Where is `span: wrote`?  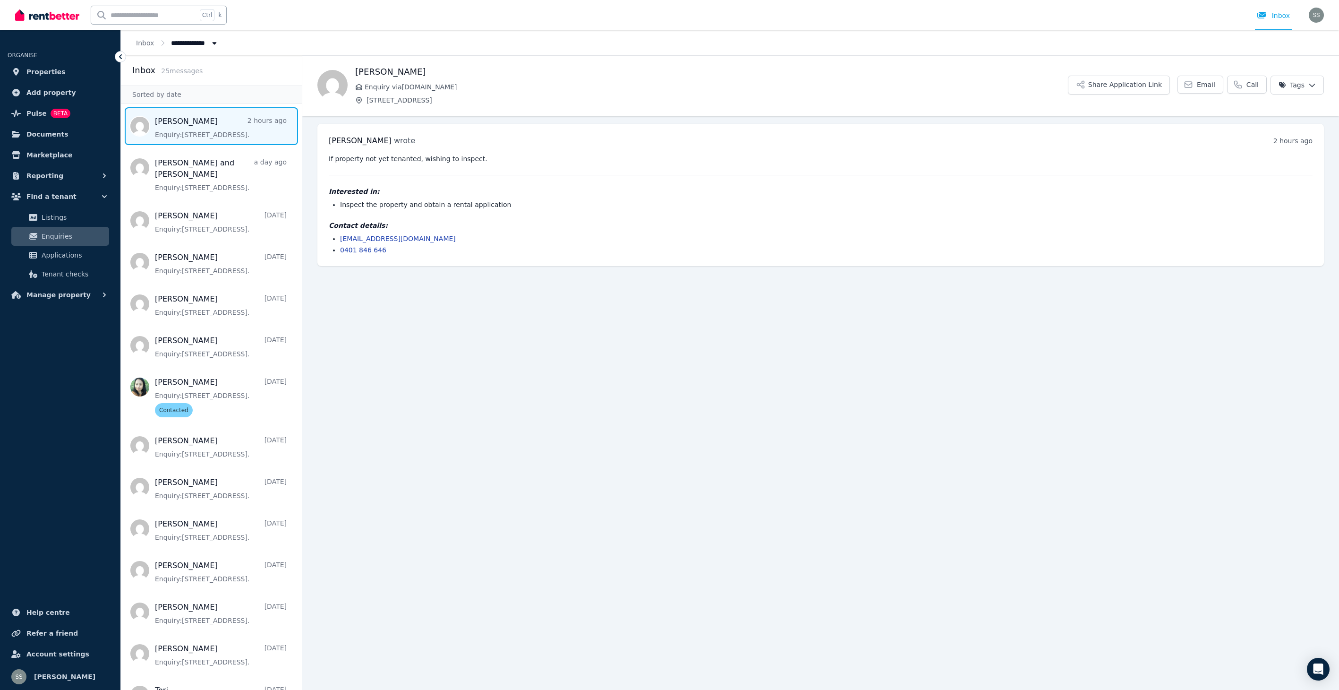 span: wrote is located at coordinates (404, 140).